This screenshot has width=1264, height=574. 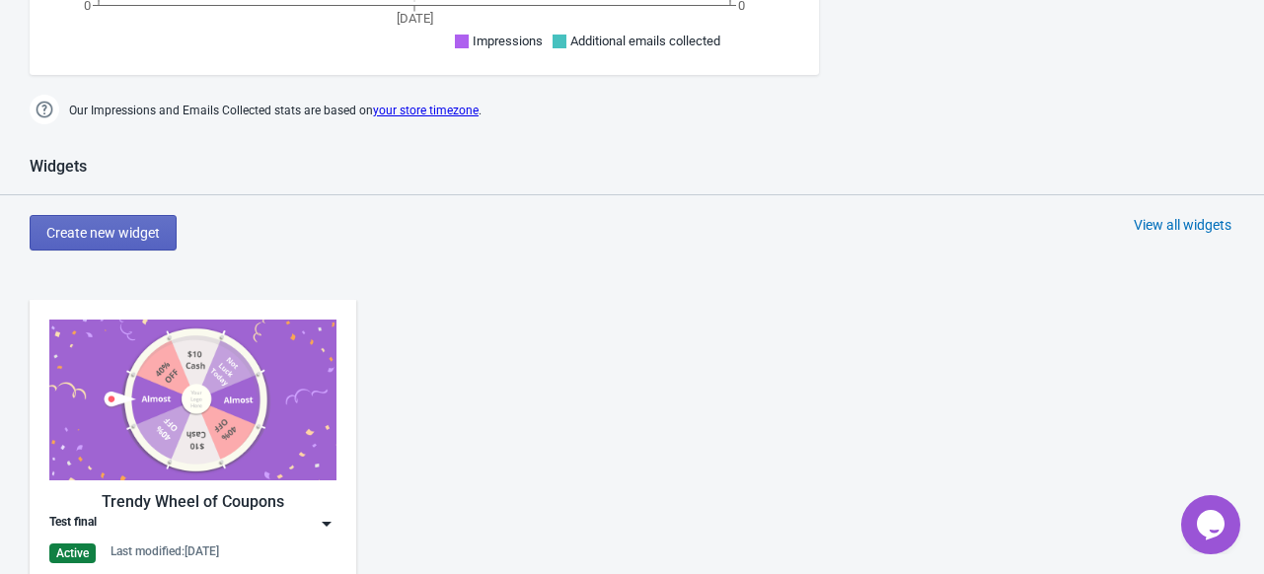 I want to click on span: Additional emails collected, so click(x=645, y=40).